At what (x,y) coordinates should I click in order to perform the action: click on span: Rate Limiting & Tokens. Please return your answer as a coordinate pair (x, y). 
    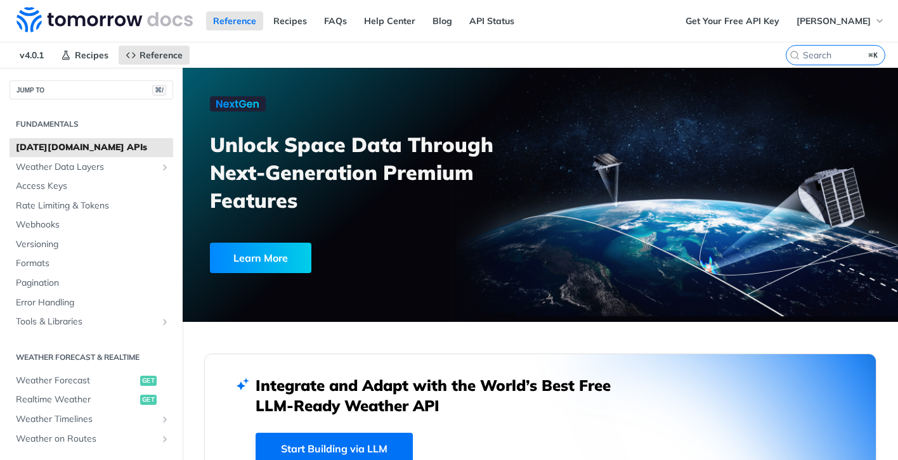
    Looking at the image, I should click on (93, 206).